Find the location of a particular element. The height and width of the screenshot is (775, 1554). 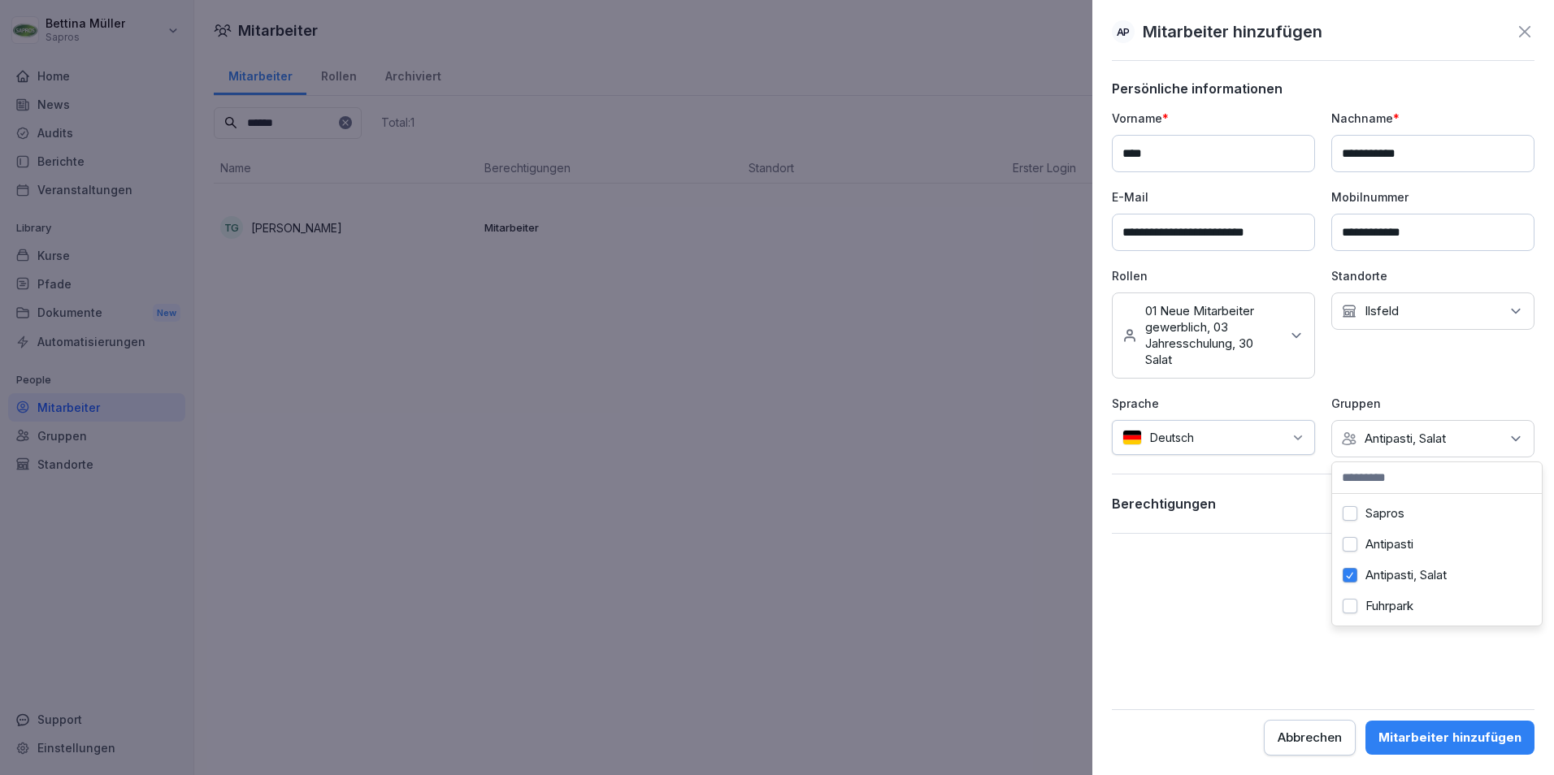

p: Persönliche informationen is located at coordinates (1323, 89).